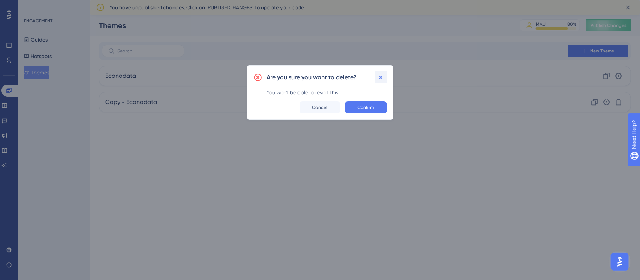 The image size is (640, 280). I want to click on img: launcher-image-alternative-text, so click(11, 11).